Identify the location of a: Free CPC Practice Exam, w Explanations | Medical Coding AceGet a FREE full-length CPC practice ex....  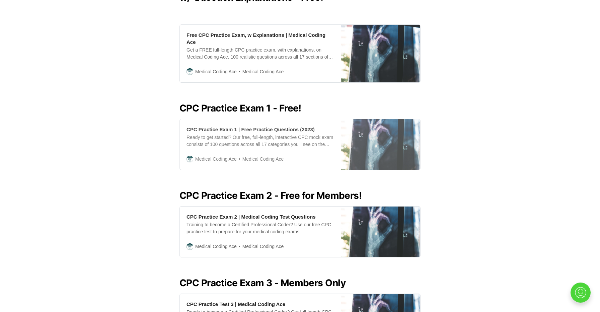
(300, 54).